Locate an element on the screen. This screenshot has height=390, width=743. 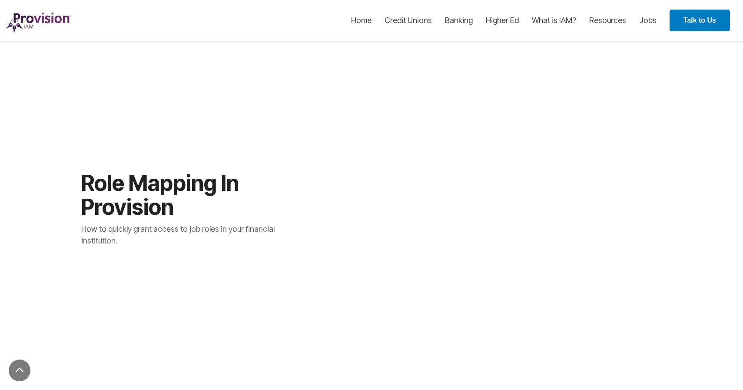
h2: Role Mapping In Provision is located at coordinates (186, 195).